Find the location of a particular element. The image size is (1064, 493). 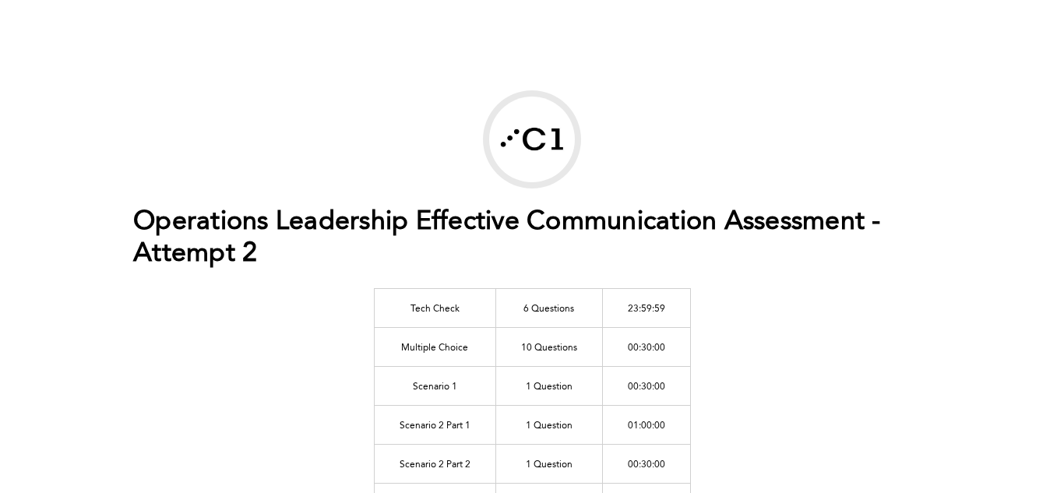

td: 10 Questions is located at coordinates (548, 347).